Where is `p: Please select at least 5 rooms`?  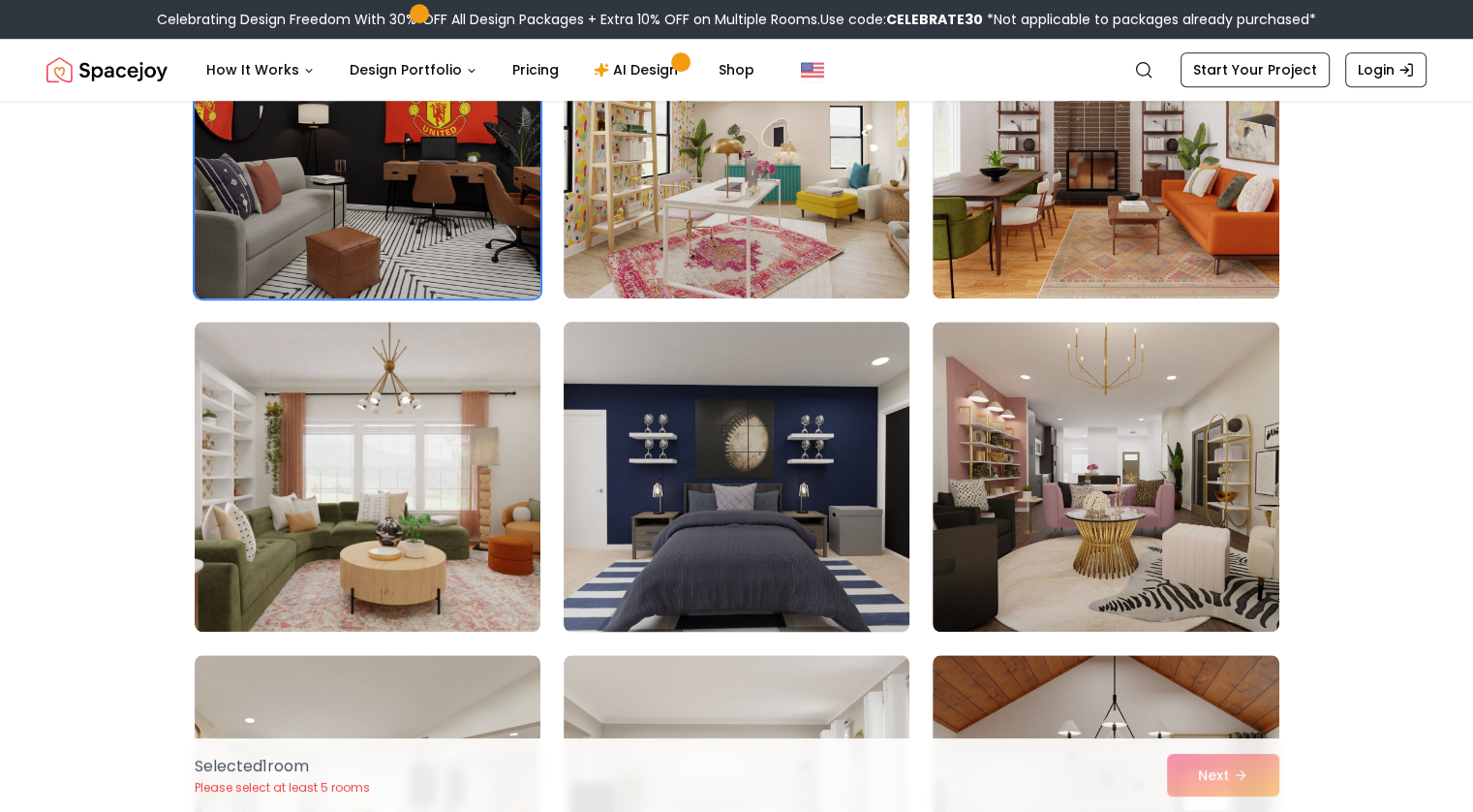
p: Please select at least 5 rooms is located at coordinates (282, 788).